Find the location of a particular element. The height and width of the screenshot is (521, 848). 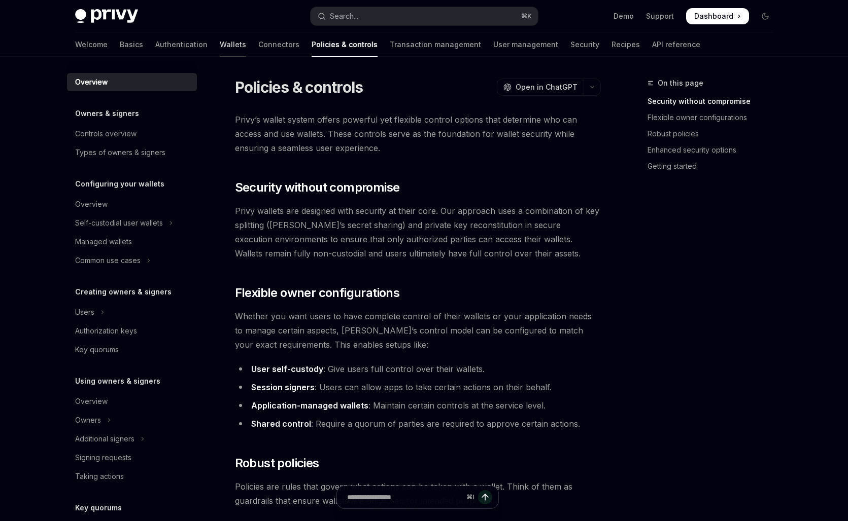

a: Authentication is located at coordinates (181, 45).